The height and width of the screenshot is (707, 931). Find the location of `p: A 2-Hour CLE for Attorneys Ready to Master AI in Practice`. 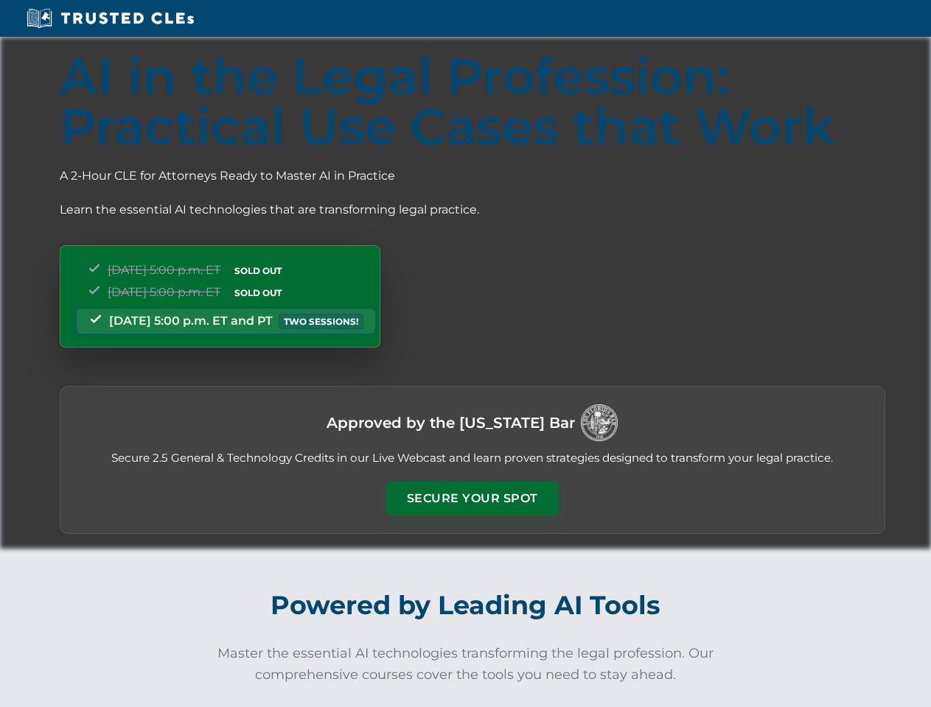

p: A 2-Hour CLE for Attorneys Ready to Master AI in Practice is located at coordinates (472, 176).